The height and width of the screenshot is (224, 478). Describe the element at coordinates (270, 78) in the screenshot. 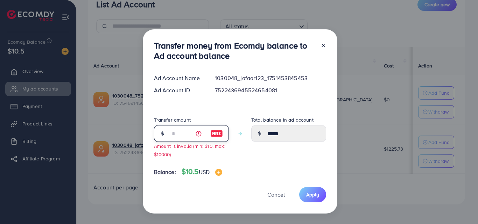

I see `div: 1030048_jafaar123_1751453845453` at that location.